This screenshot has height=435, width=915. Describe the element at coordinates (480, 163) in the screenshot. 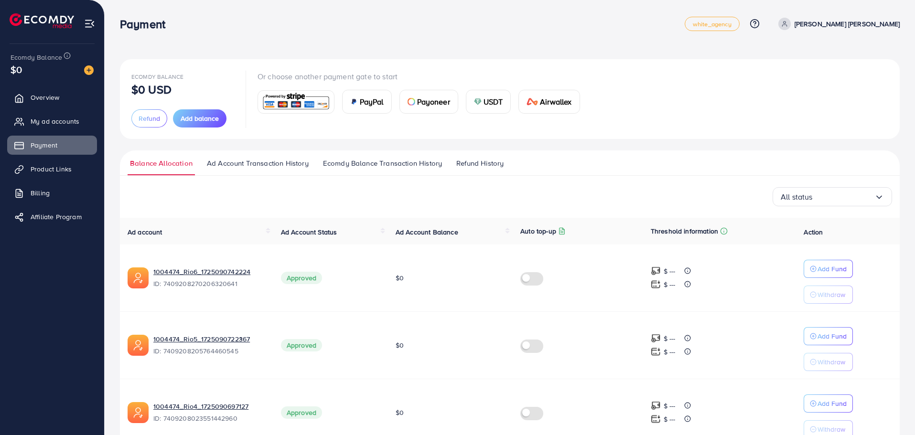

I see `span: Refund History` at that location.